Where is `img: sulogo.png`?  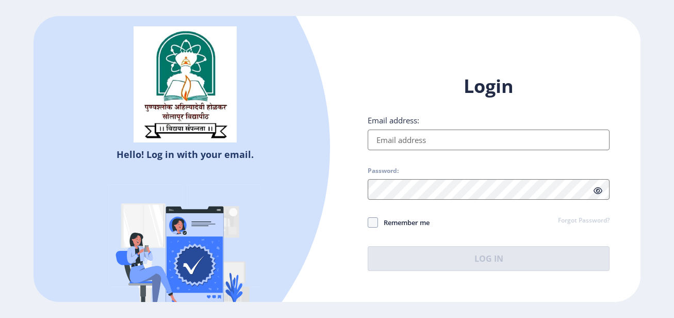
img: sulogo.png is located at coordinates (185, 85).